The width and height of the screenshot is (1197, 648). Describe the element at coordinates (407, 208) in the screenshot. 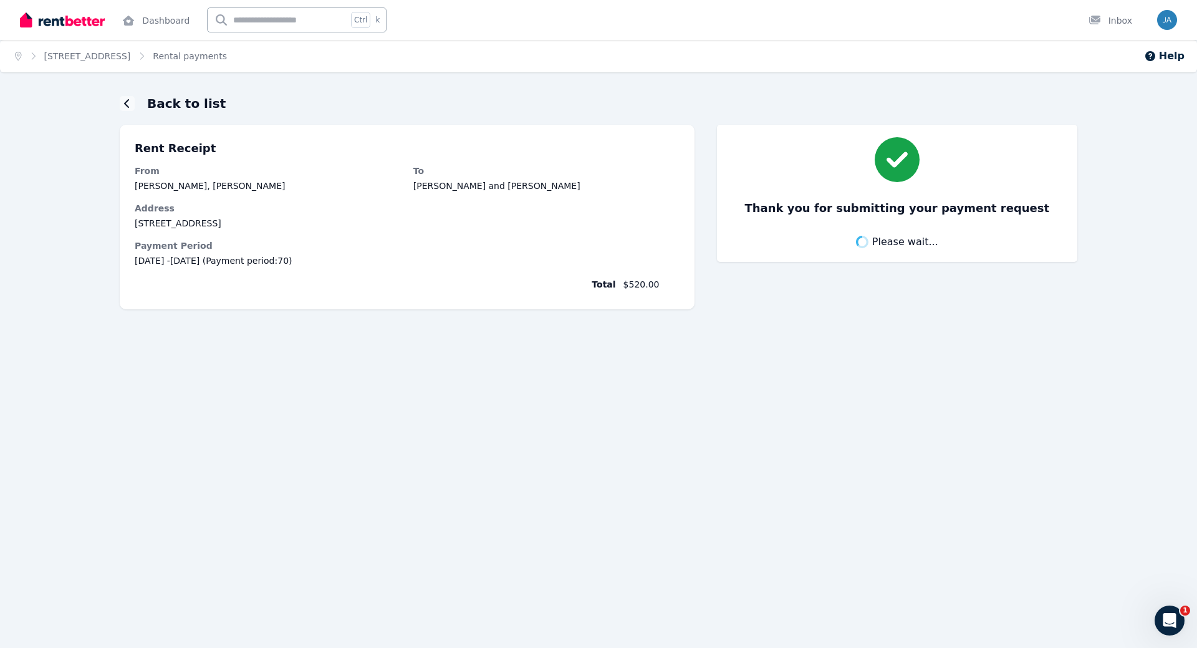

I see `dt: Address` at that location.